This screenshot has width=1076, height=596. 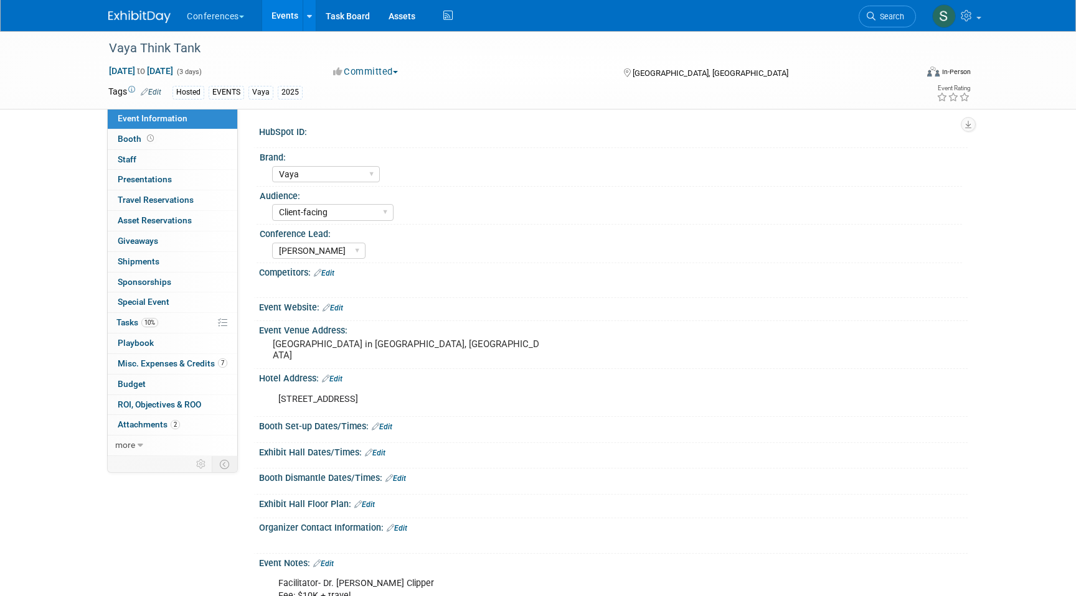 What do you see at coordinates (613, 306) in the screenshot?
I see `div: Event Website:` at bounding box center [613, 306].